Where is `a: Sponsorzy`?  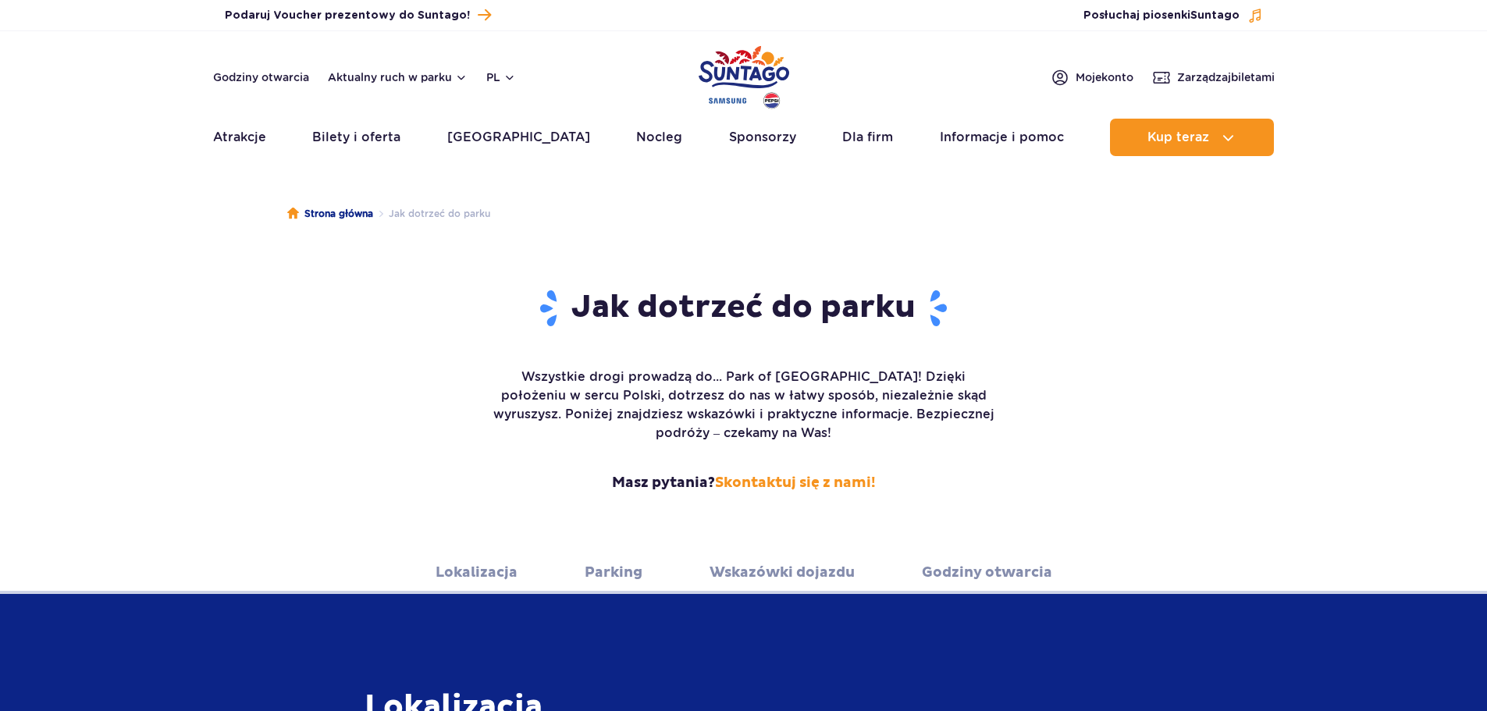 a: Sponsorzy is located at coordinates (762, 137).